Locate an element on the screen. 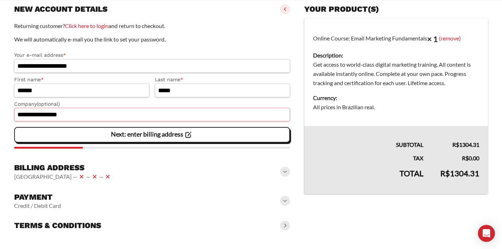 The width and height of the screenshot is (502, 249). label: First name is located at coordinates (82, 79).